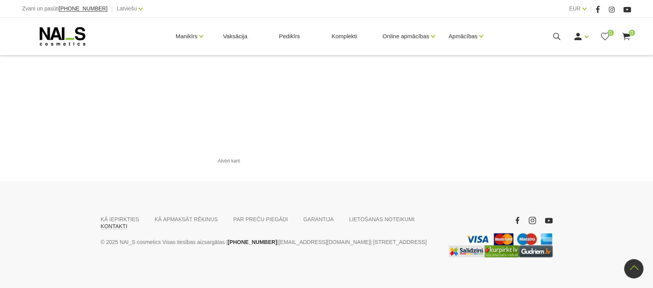 Image resolution: width=653 pixels, height=288 pixels. I want to click on a: Pedikīrs, so click(289, 36).